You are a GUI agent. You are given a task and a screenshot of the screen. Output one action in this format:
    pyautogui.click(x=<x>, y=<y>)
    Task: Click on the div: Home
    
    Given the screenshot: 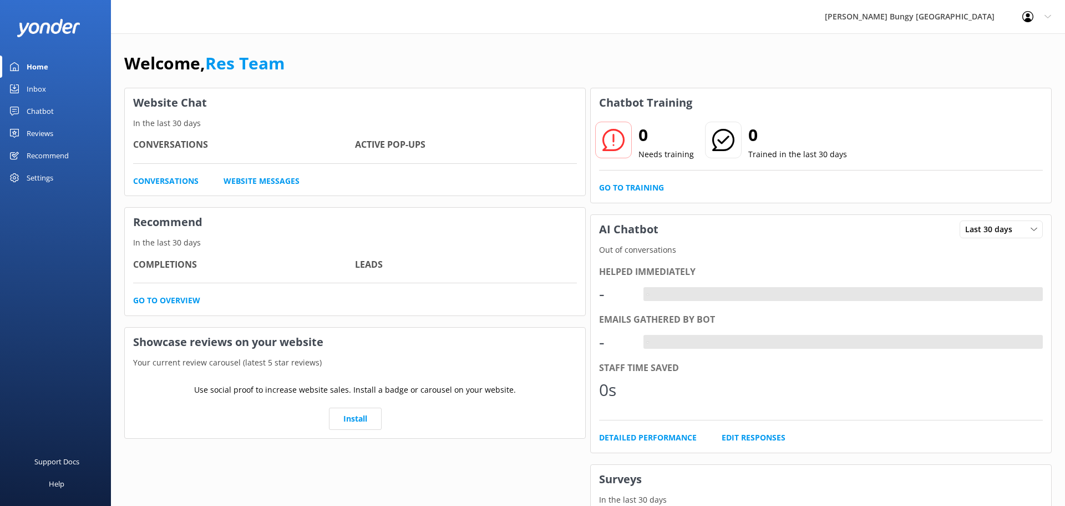 What is the action you would take?
    pyautogui.click(x=37, y=67)
    